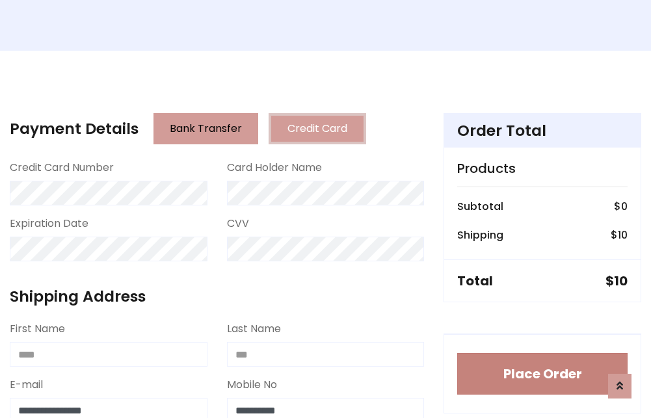  I want to click on label: First Name, so click(37, 329).